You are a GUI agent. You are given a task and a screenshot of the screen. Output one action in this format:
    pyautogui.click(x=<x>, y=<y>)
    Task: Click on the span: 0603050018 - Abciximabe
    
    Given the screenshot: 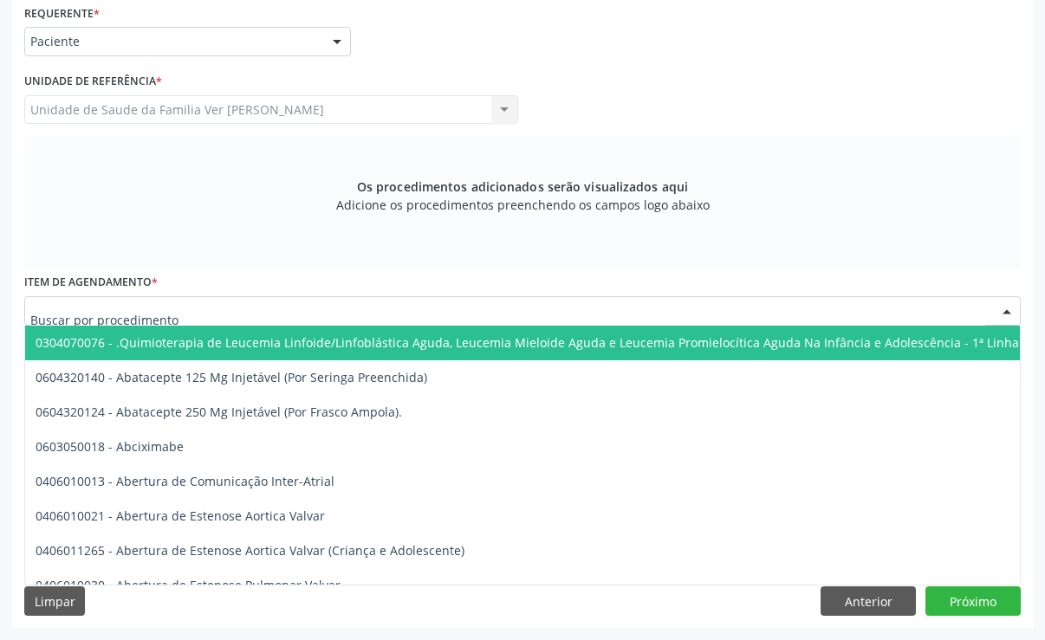 What is the action you would take?
    pyautogui.click(x=109, y=446)
    